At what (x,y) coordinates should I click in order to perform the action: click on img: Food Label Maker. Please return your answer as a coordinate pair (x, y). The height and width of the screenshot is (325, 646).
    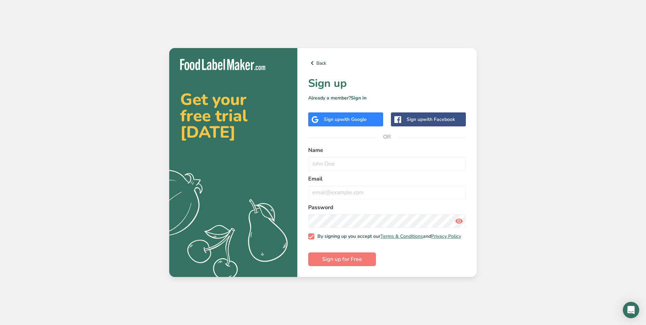
    Looking at the image, I should click on (223, 64).